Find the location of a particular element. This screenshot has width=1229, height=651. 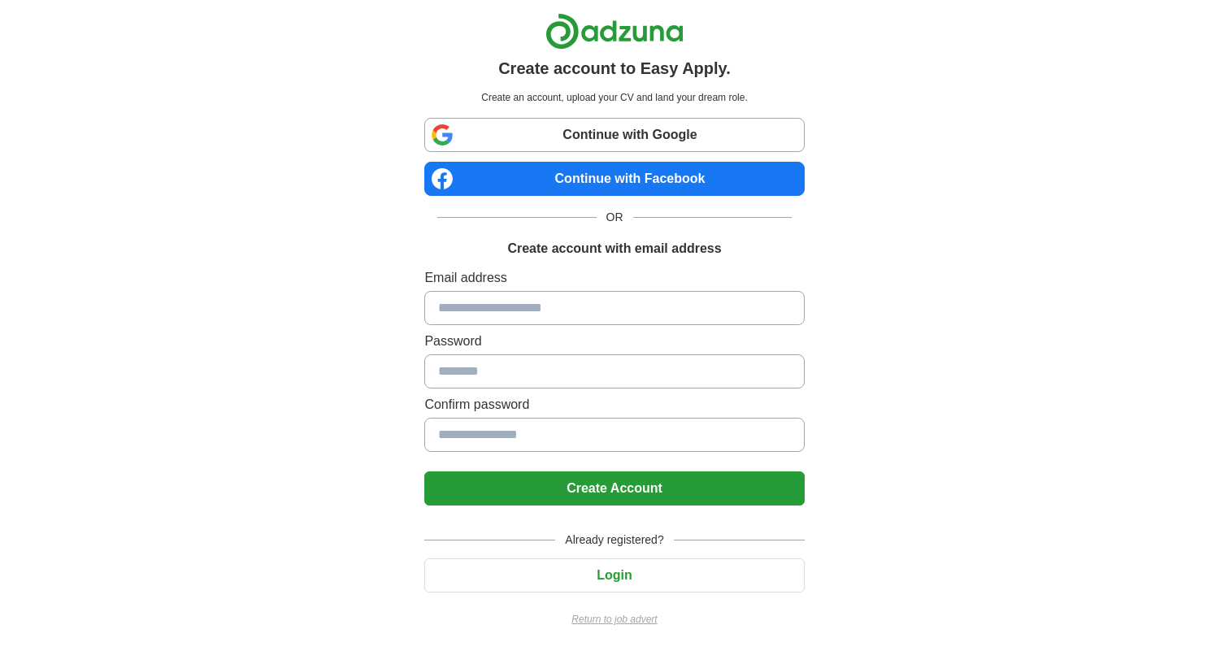

img: Adzuna logo is located at coordinates (615, 31).